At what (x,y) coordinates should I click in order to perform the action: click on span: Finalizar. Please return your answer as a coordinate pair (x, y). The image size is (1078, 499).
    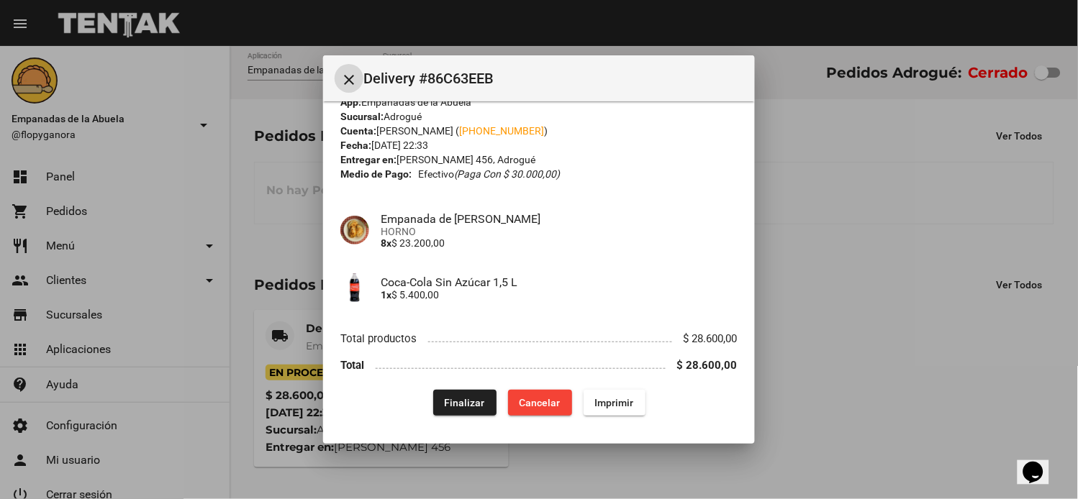
    Looking at the image, I should click on (465, 403).